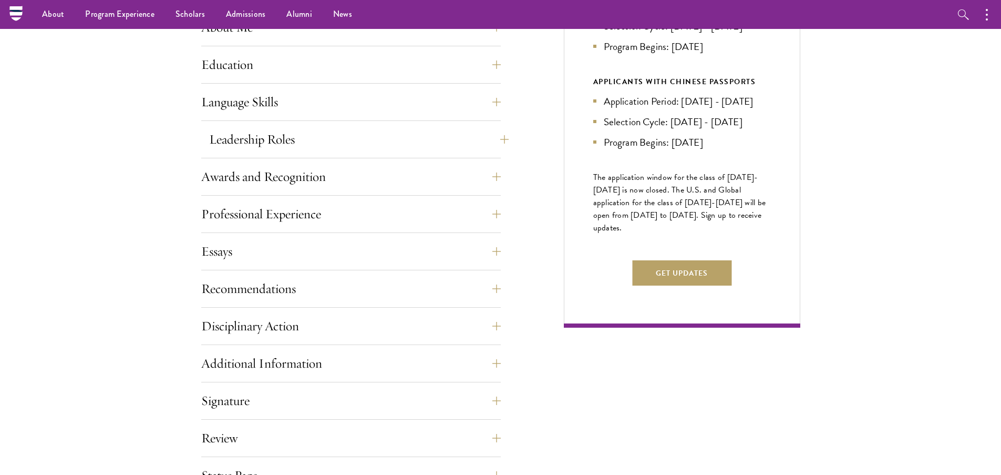 This screenshot has width=1001, height=475. I want to click on button: Awards and Recognition, so click(351, 177).